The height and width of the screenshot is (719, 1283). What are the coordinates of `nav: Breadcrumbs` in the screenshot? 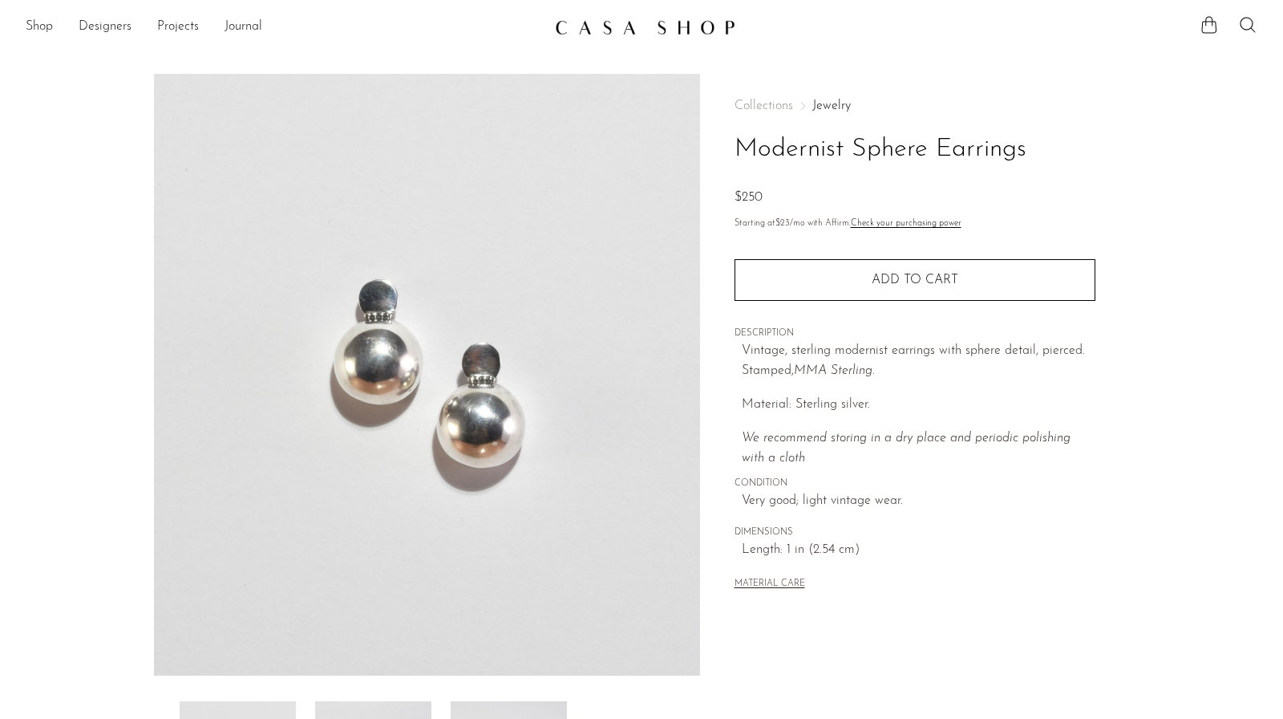 It's located at (915, 106).